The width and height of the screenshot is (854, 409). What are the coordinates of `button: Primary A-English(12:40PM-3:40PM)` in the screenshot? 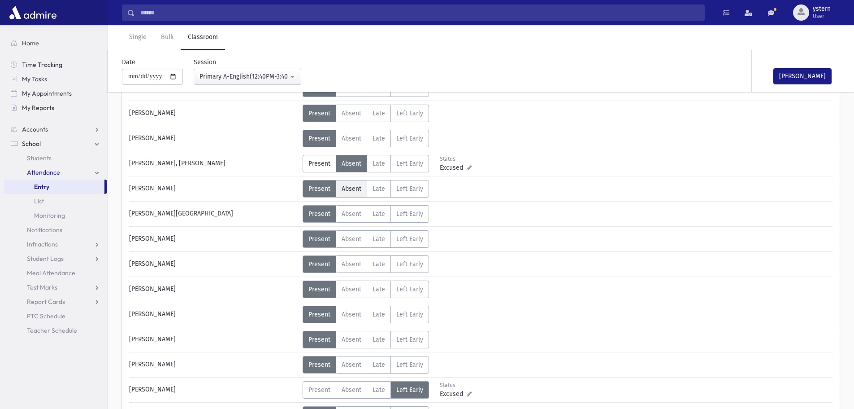 It's located at (248, 77).